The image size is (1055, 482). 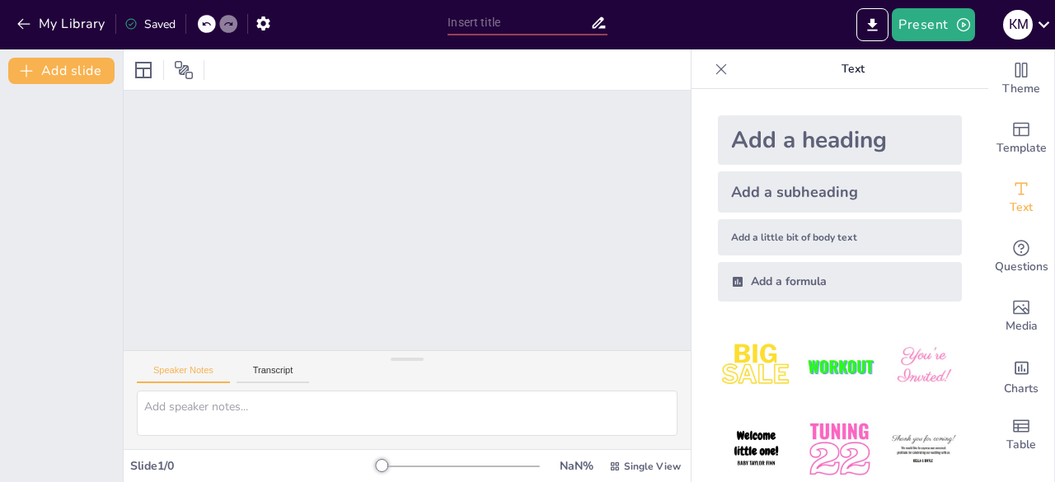 What do you see at coordinates (1018, 25) in the screenshot?
I see `button: К М` at bounding box center [1018, 25].